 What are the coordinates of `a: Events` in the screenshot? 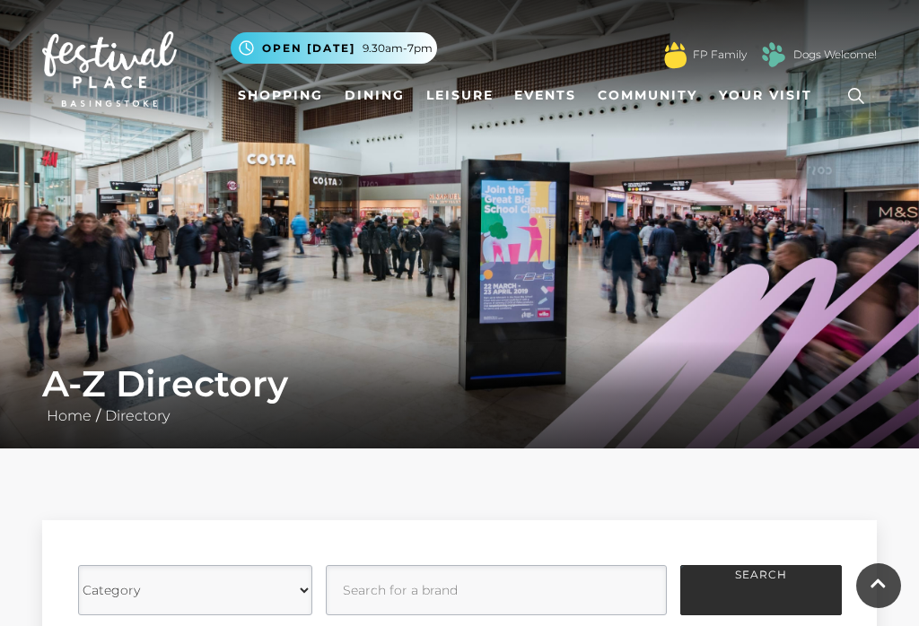 It's located at (544, 95).